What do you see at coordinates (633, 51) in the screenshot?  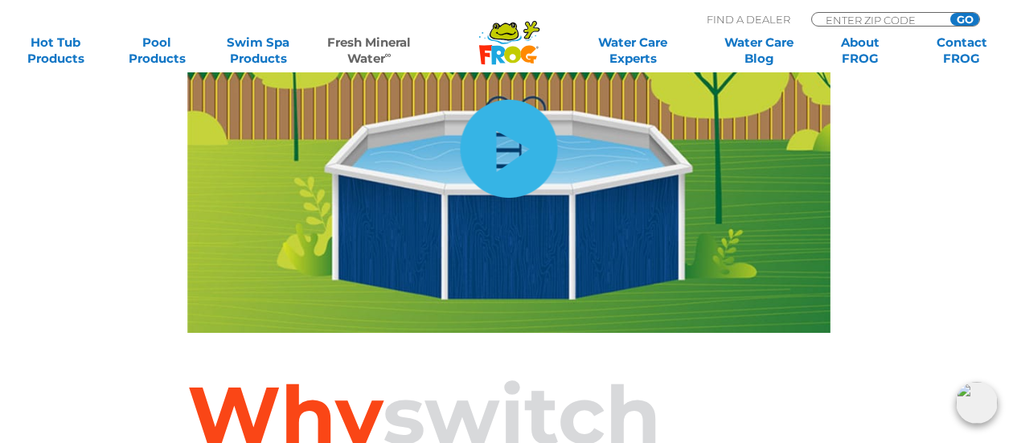 I see `a: Water CareExperts` at bounding box center [633, 51].